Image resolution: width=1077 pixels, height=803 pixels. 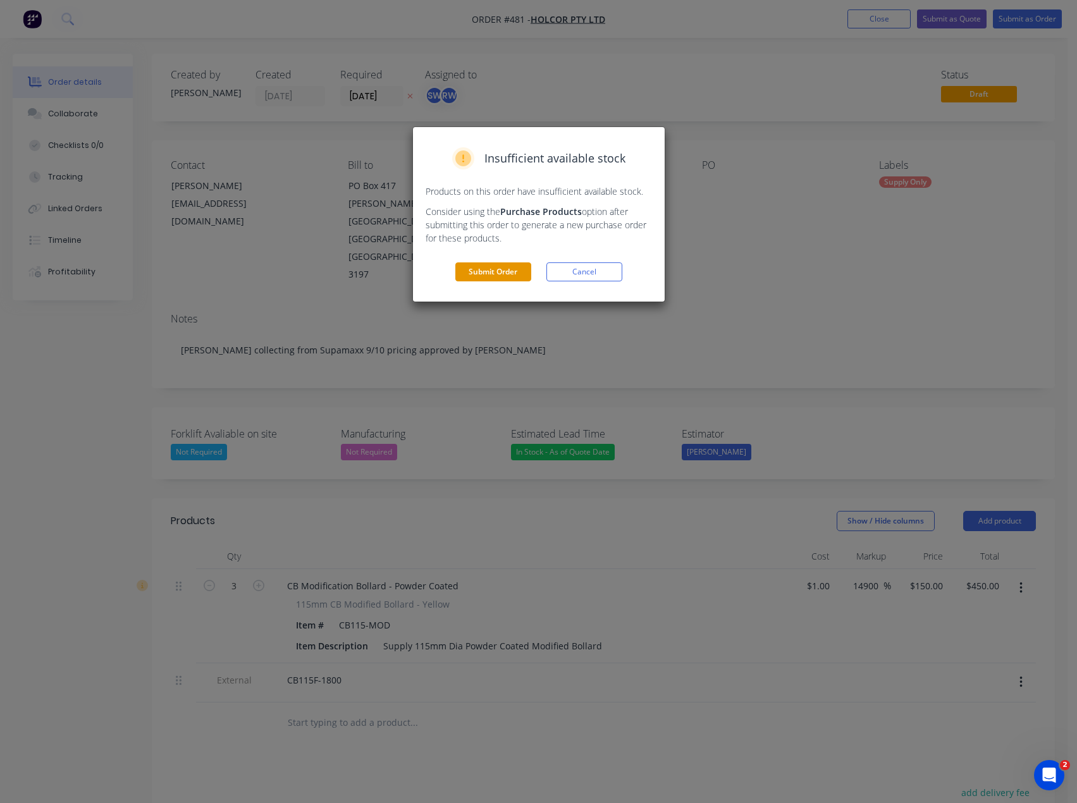 I want to click on span: Insufficient available stock, so click(x=554, y=158).